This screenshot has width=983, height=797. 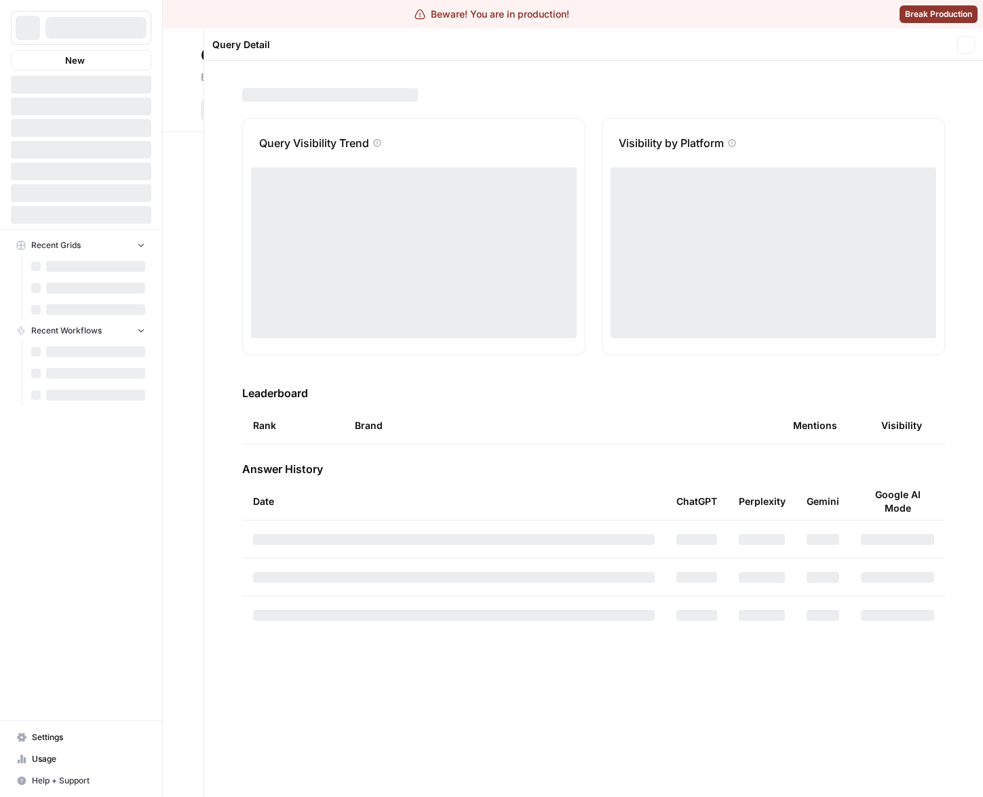 What do you see at coordinates (454, 501) in the screenshot?
I see `div: Date` at bounding box center [454, 501].